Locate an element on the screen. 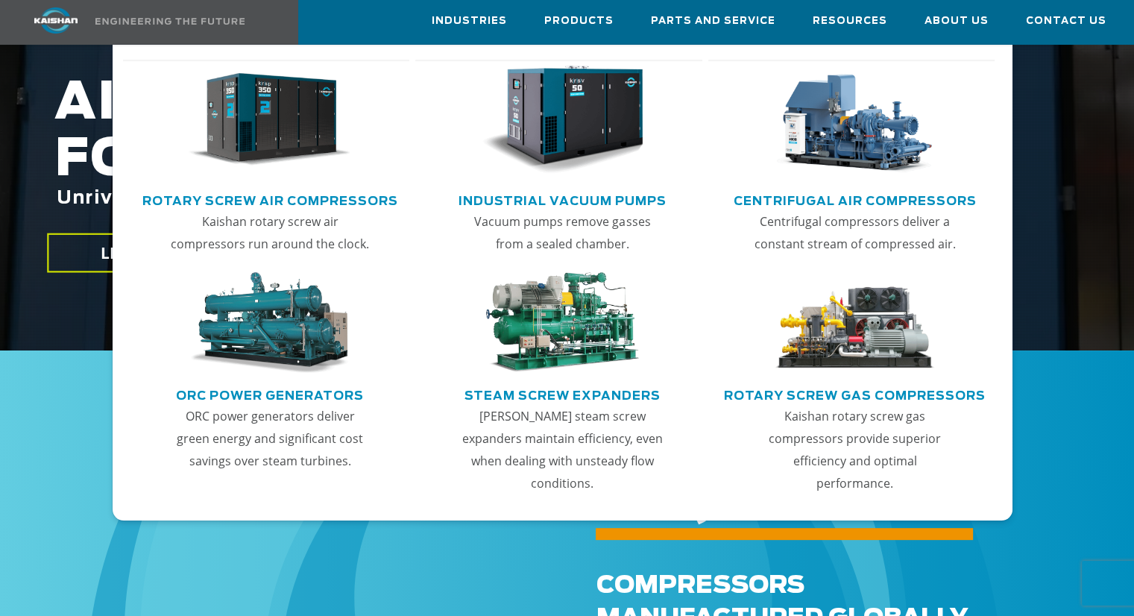  span: Industries is located at coordinates (469, 21).